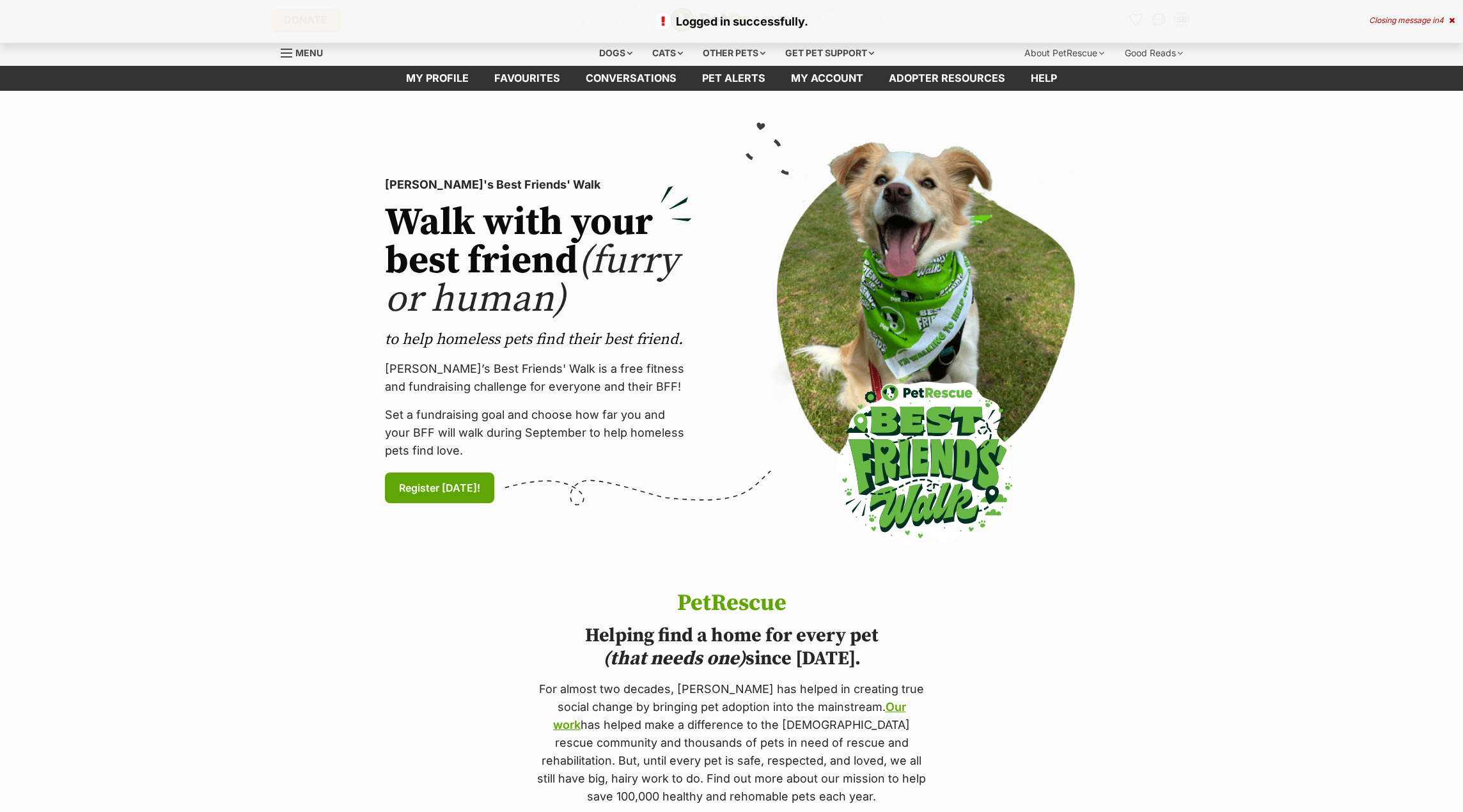 The image size is (1463, 812). What do you see at coordinates (539, 340) in the screenshot?
I see `p: to help homeless pets find their best friend.` at bounding box center [539, 340].